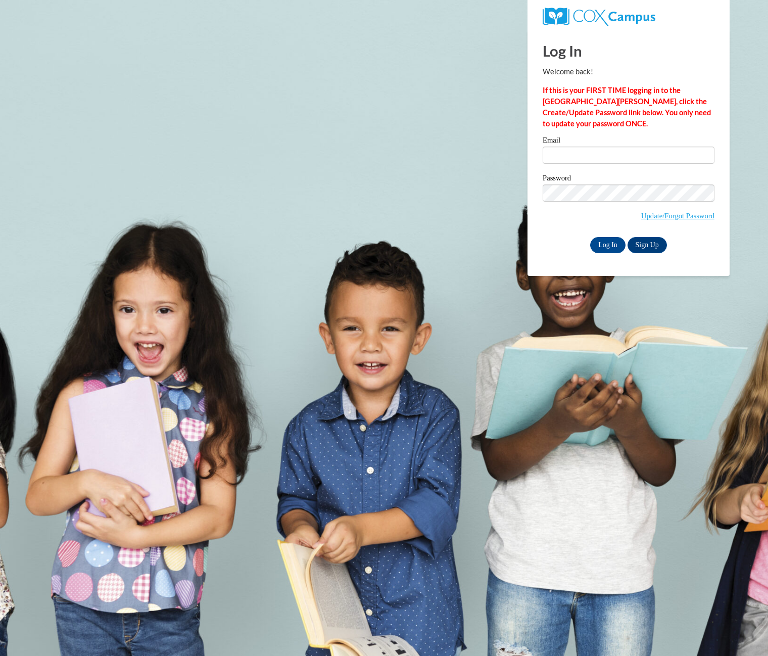 The height and width of the screenshot is (656, 768). What do you see at coordinates (647, 245) in the screenshot?
I see `a: Sign Up` at bounding box center [647, 245].